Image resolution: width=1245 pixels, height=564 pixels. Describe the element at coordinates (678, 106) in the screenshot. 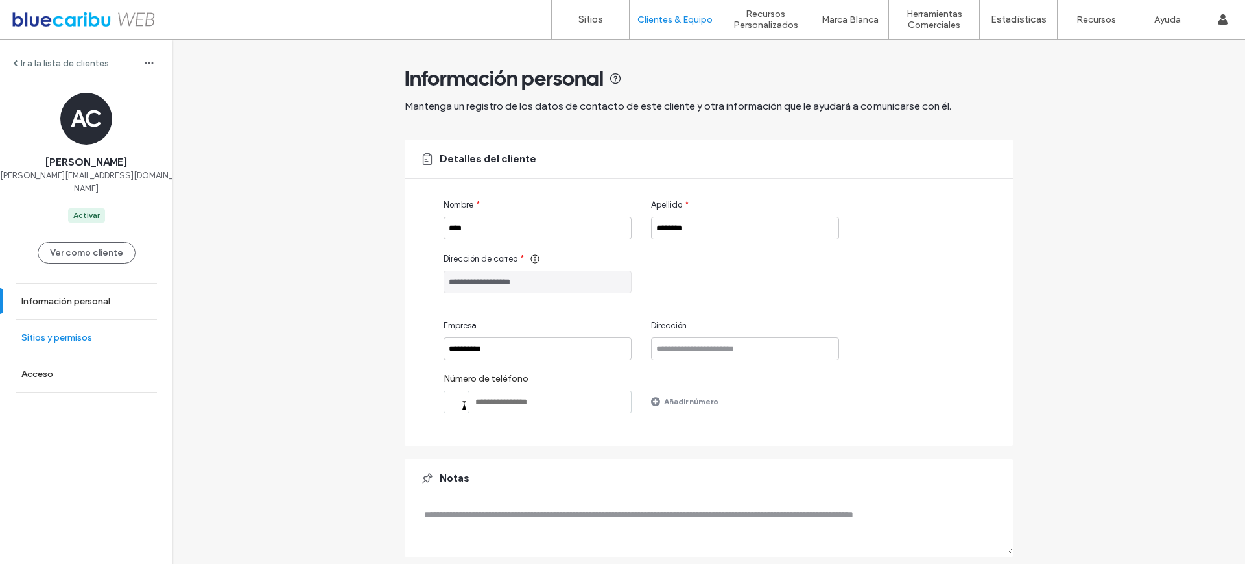

I see `span: Mantenga un registro de los datos de contacto de este cliente y otra información que le ayudará a...` at that location.